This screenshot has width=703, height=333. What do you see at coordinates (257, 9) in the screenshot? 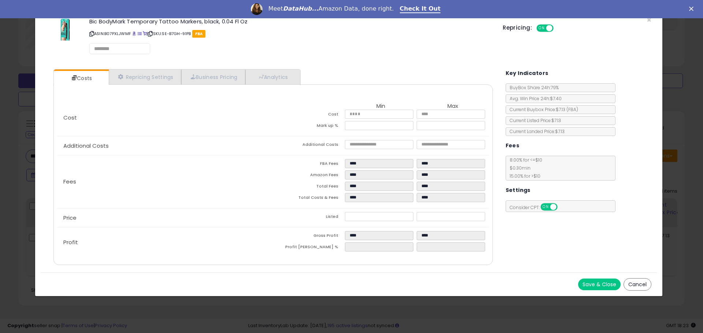
I see `img: Profile image for Georgie` at bounding box center [257, 9].